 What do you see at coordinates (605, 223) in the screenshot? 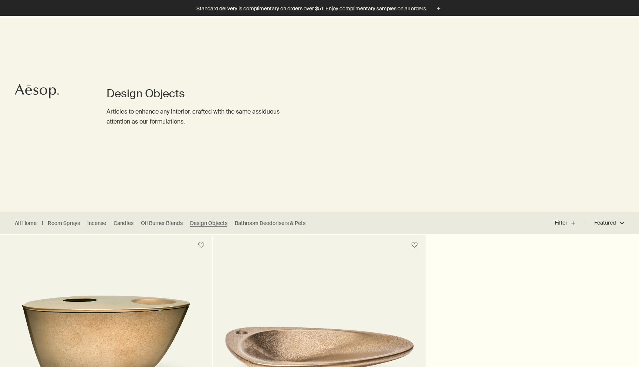
I see `button: Featured` at bounding box center [605, 223].